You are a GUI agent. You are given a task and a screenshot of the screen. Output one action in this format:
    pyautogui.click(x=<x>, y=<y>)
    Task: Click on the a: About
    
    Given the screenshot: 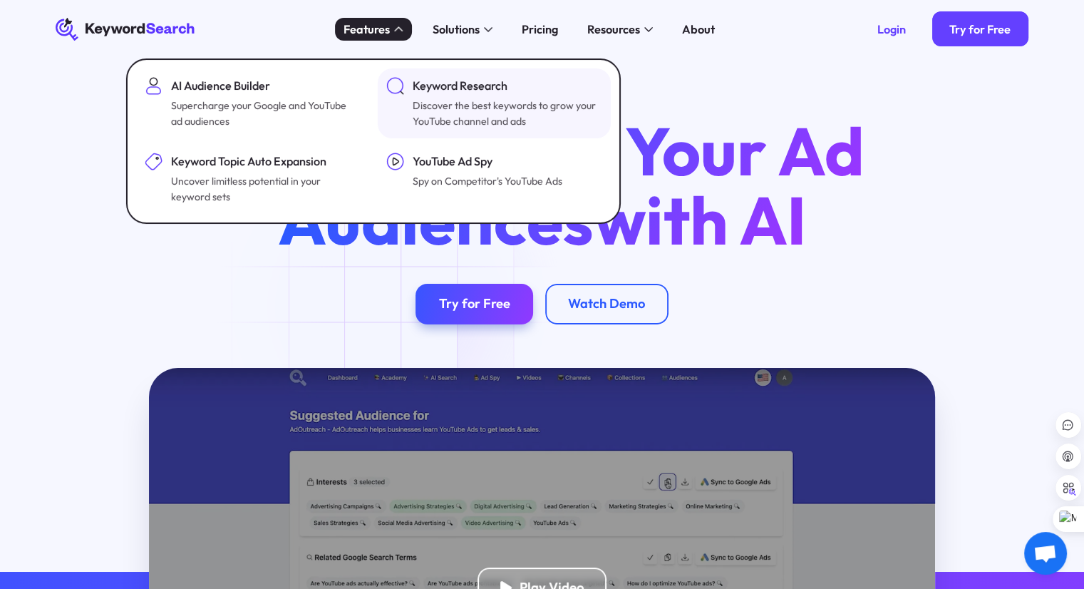 What is the action you would take?
    pyautogui.click(x=698, y=29)
    